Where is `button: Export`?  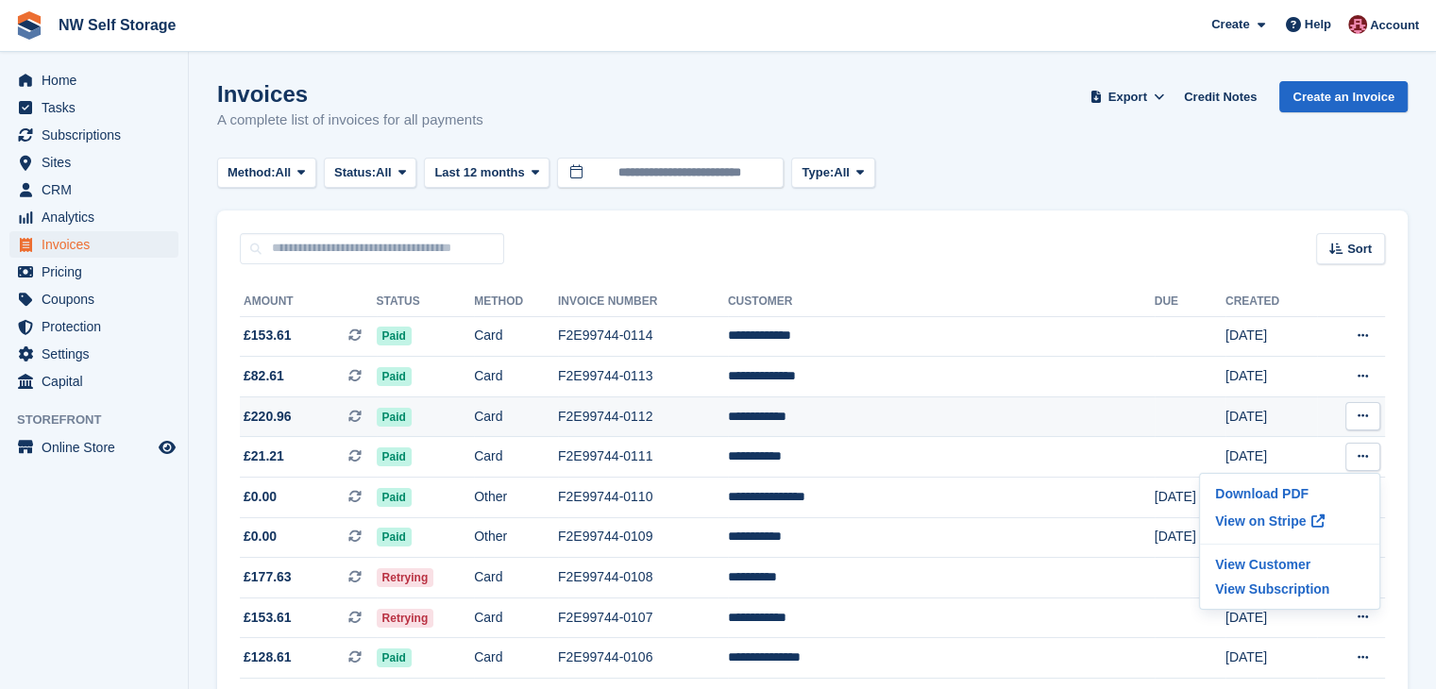
button: Export is located at coordinates (1127, 96).